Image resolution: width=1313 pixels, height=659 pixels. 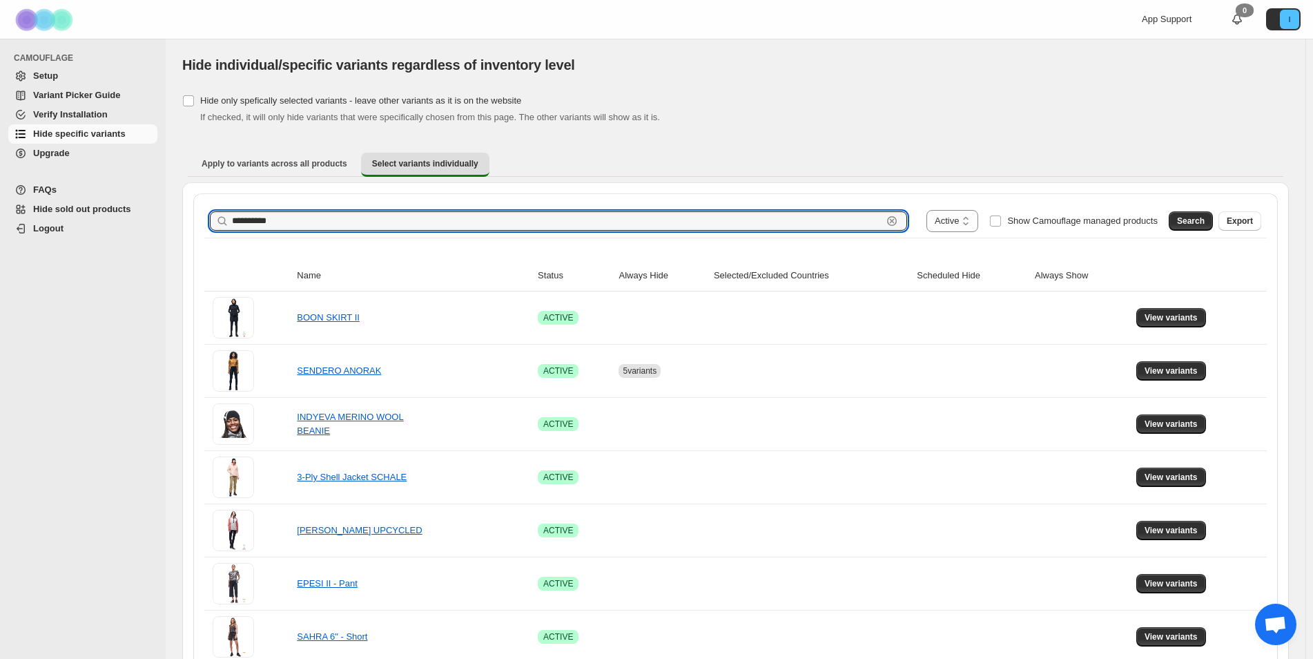 What do you see at coordinates (46, 75) in the screenshot?
I see `span: Setup` at bounding box center [46, 75].